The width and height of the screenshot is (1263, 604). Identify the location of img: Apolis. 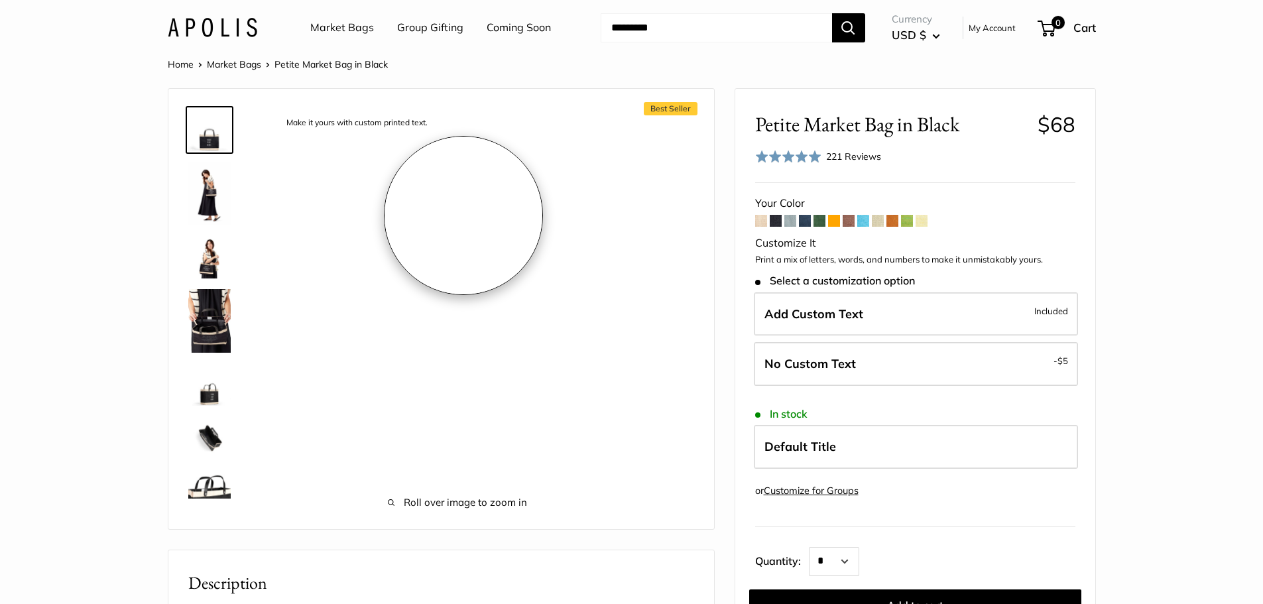
(212, 27).